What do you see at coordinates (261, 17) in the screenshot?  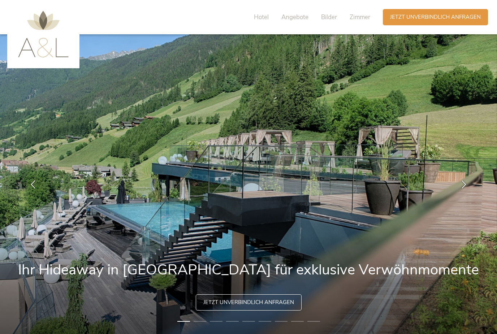 I see `span: Hotel` at bounding box center [261, 17].